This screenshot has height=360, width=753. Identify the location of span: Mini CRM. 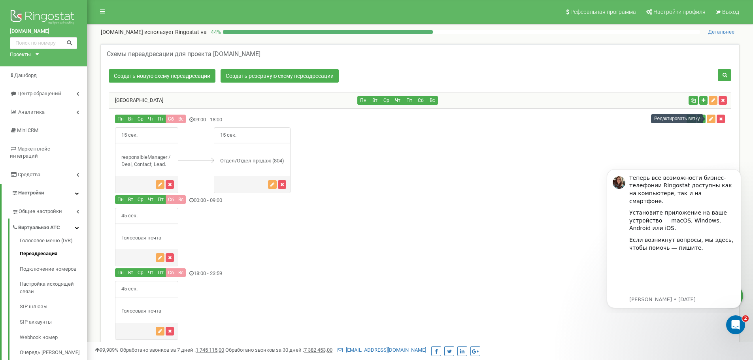
(28, 130).